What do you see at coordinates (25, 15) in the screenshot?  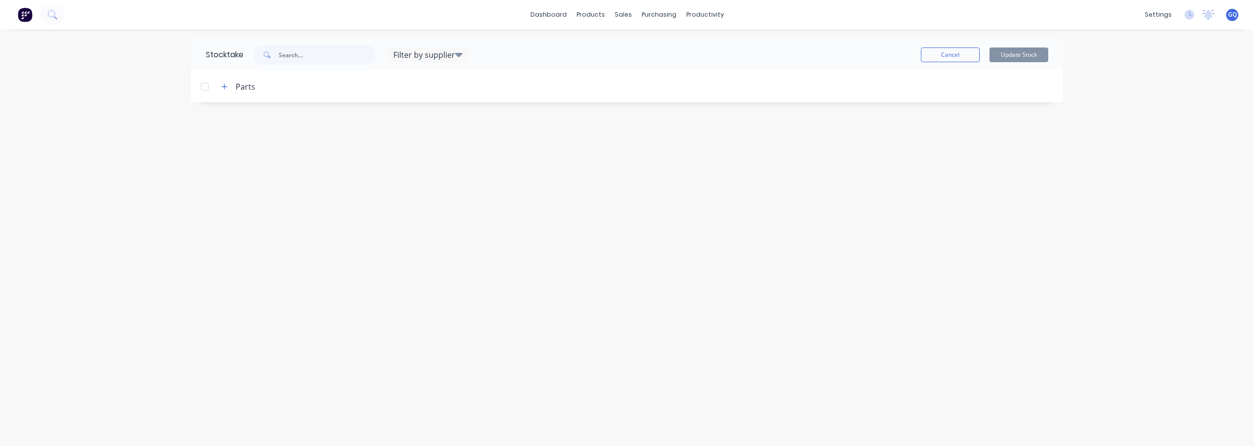 I see `img: Factory` at bounding box center [25, 15].